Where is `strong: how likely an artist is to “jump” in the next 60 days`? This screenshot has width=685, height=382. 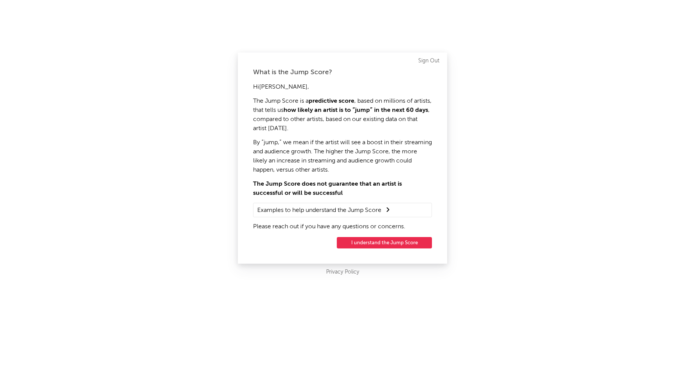
strong: how likely an artist is to “jump” in the next 60 days is located at coordinates (356, 110).